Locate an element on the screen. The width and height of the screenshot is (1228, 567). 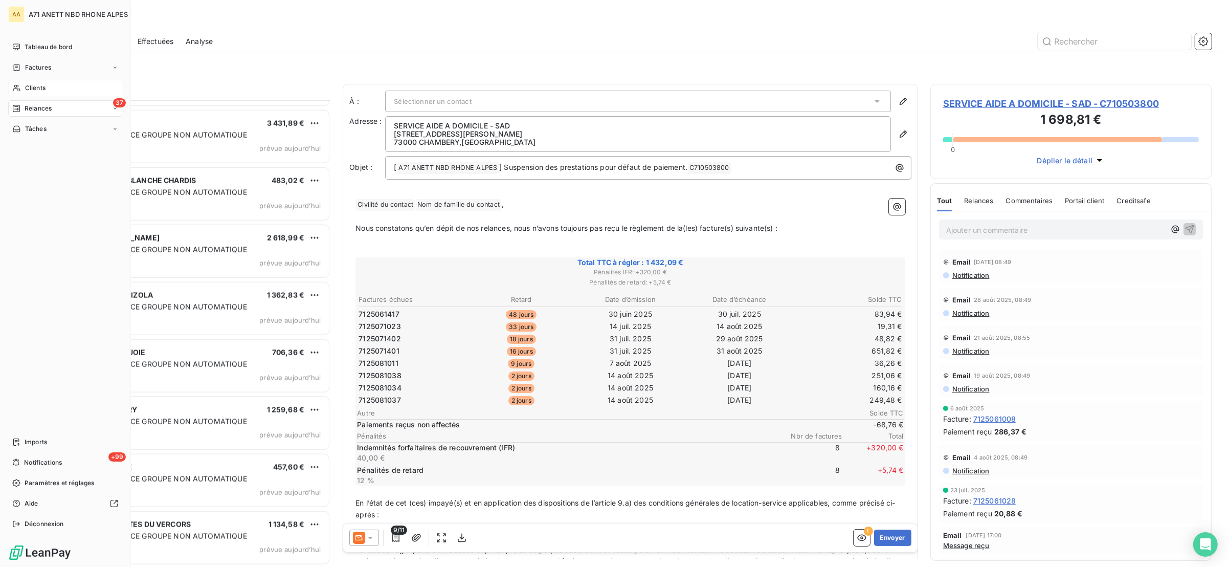
span: Aide is located at coordinates (31, 503).